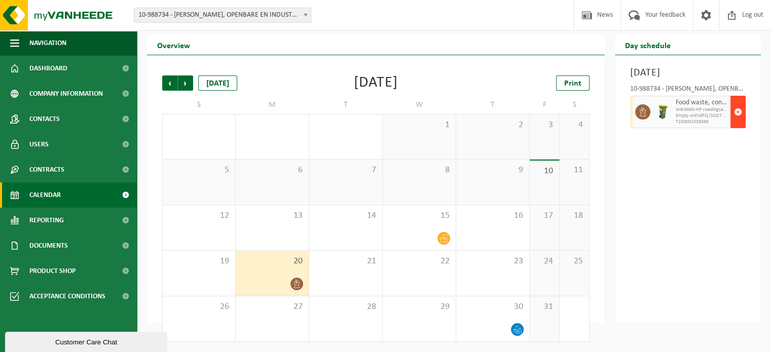 The image size is (771, 352). I want to click on div: Customer Care Chat, so click(81, 12).